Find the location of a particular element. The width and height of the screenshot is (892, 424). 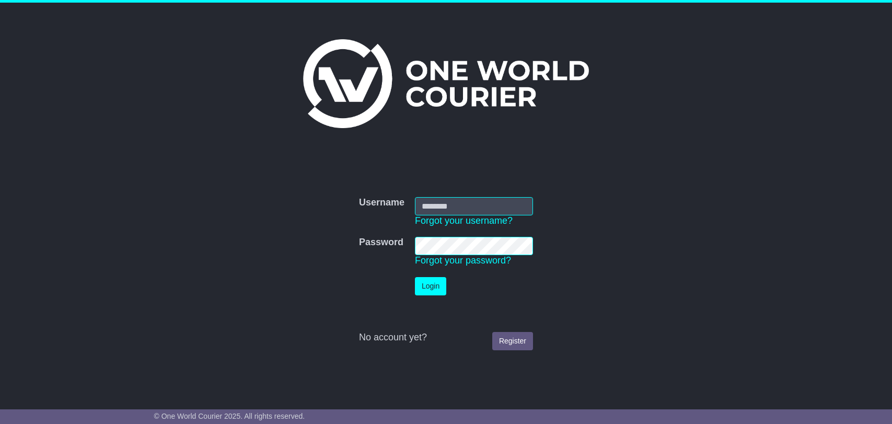

label: Password is located at coordinates (381, 243).